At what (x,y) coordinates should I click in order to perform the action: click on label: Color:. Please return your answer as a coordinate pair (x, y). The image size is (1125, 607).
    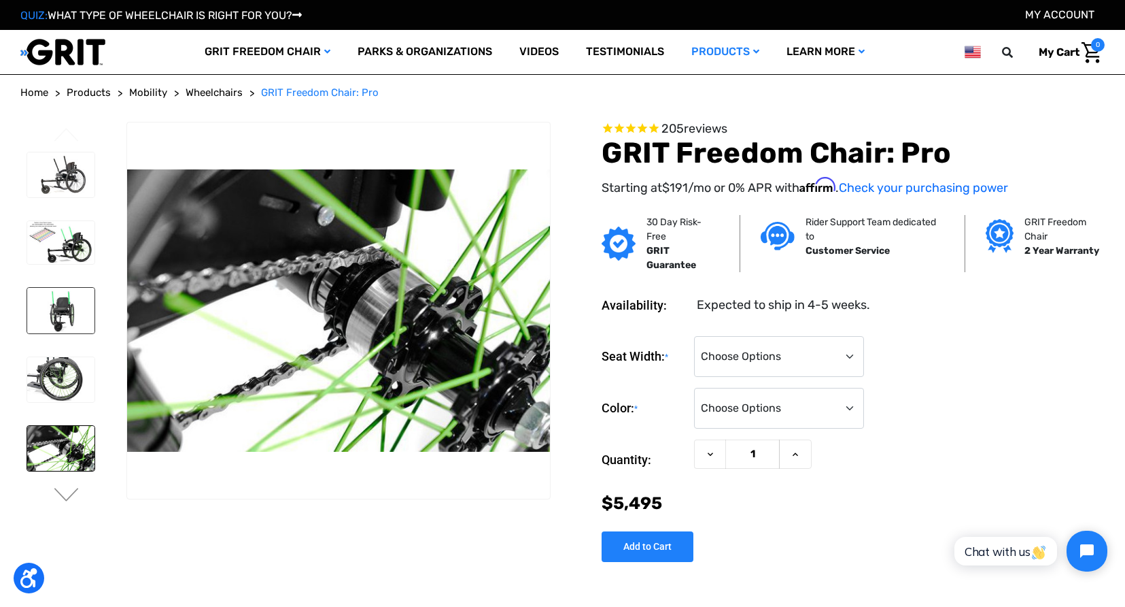
    Looking at the image, I should click on (645, 408).